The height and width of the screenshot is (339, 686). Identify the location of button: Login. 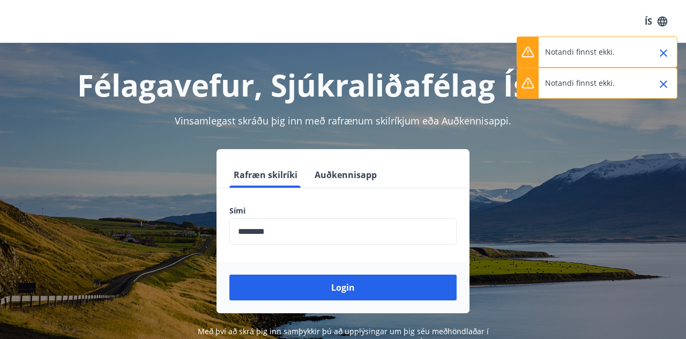
(343, 287).